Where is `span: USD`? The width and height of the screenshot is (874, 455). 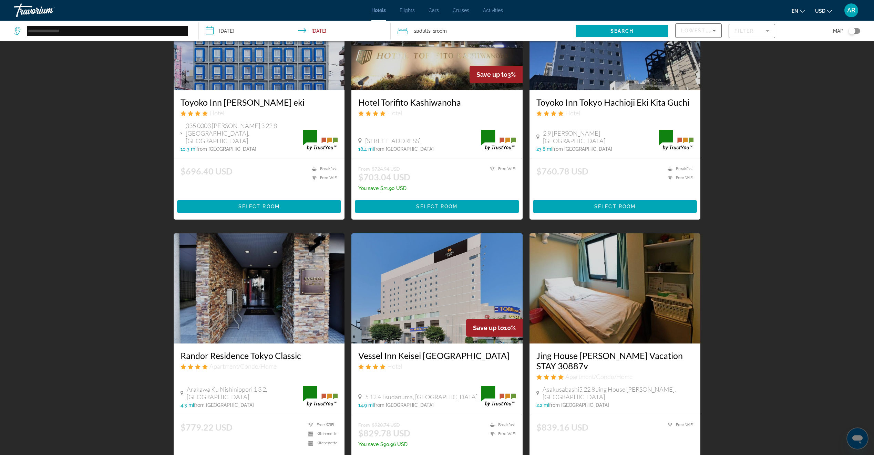
span: USD is located at coordinates (820, 11).